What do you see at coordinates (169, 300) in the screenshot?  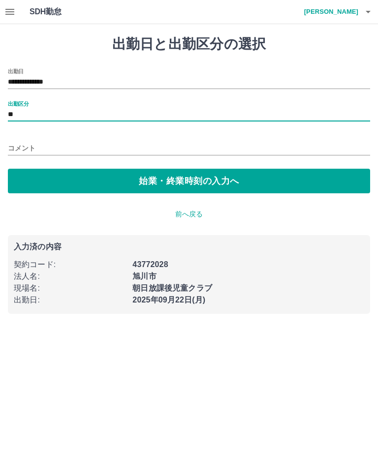 I see `b: 2025年09月22日(月)` at bounding box center [169, 300].